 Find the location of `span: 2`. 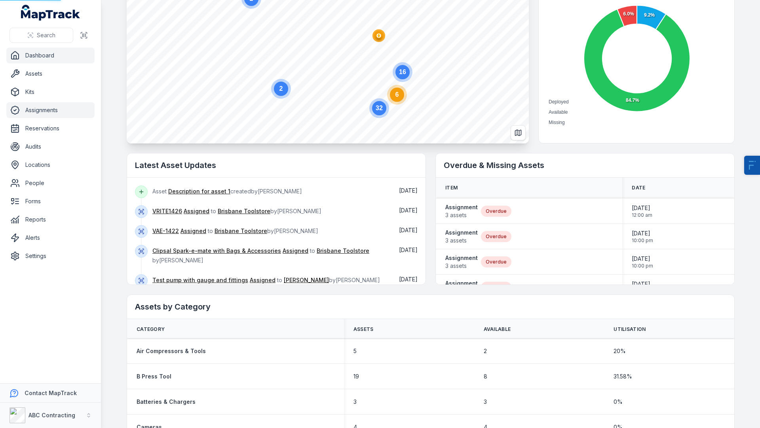

span: 2 is located at coordinates (485, 351).